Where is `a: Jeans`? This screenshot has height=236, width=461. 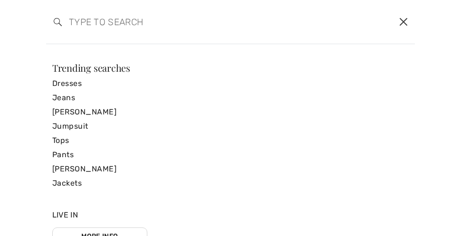
a: Jeans is located at coordinates (230, 98).